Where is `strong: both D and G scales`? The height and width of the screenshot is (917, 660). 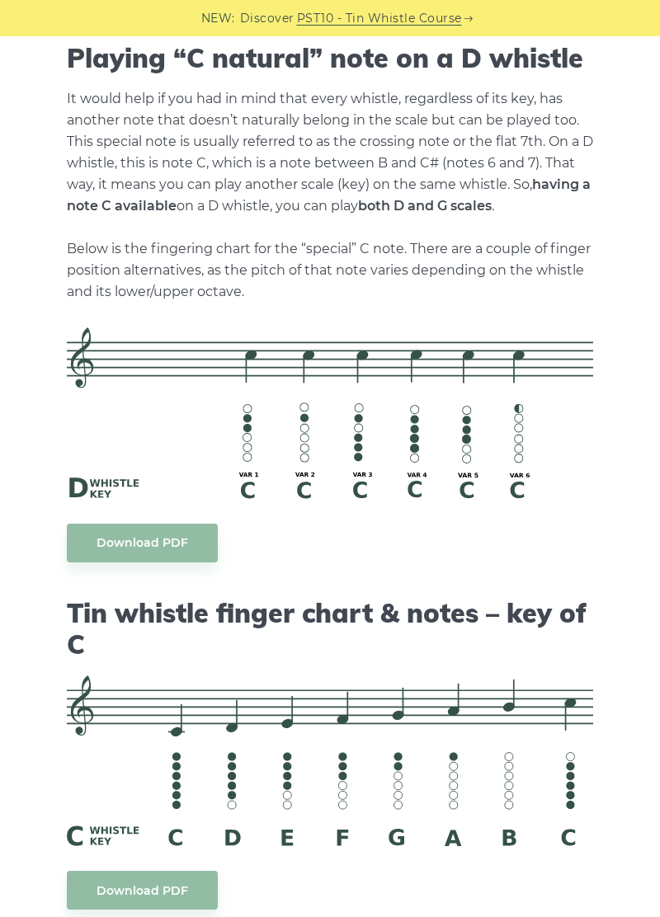
strong: both D and G scales is located at coordinates (425, 205).